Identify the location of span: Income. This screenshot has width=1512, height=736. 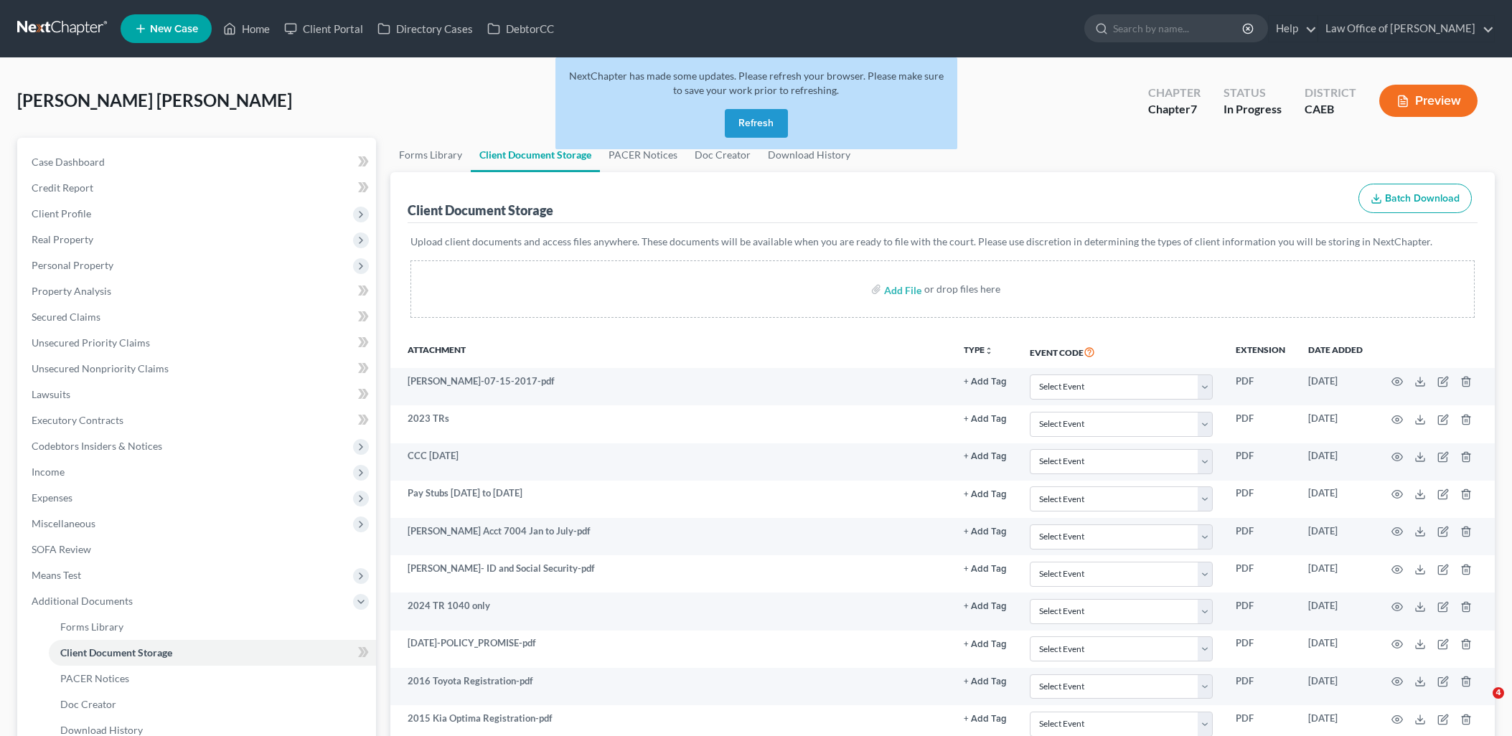
(48, 472).